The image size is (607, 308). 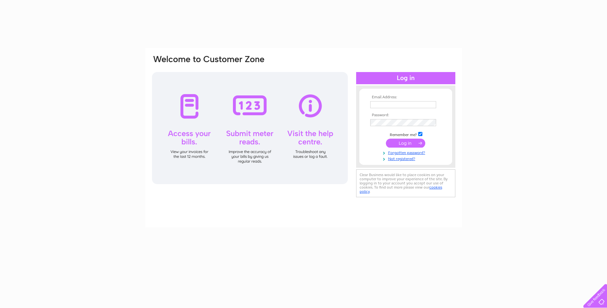 What do you see at coordinates (406, 143) in the screenshot?
I see `input: Submit` at bounding box center [406, 143].